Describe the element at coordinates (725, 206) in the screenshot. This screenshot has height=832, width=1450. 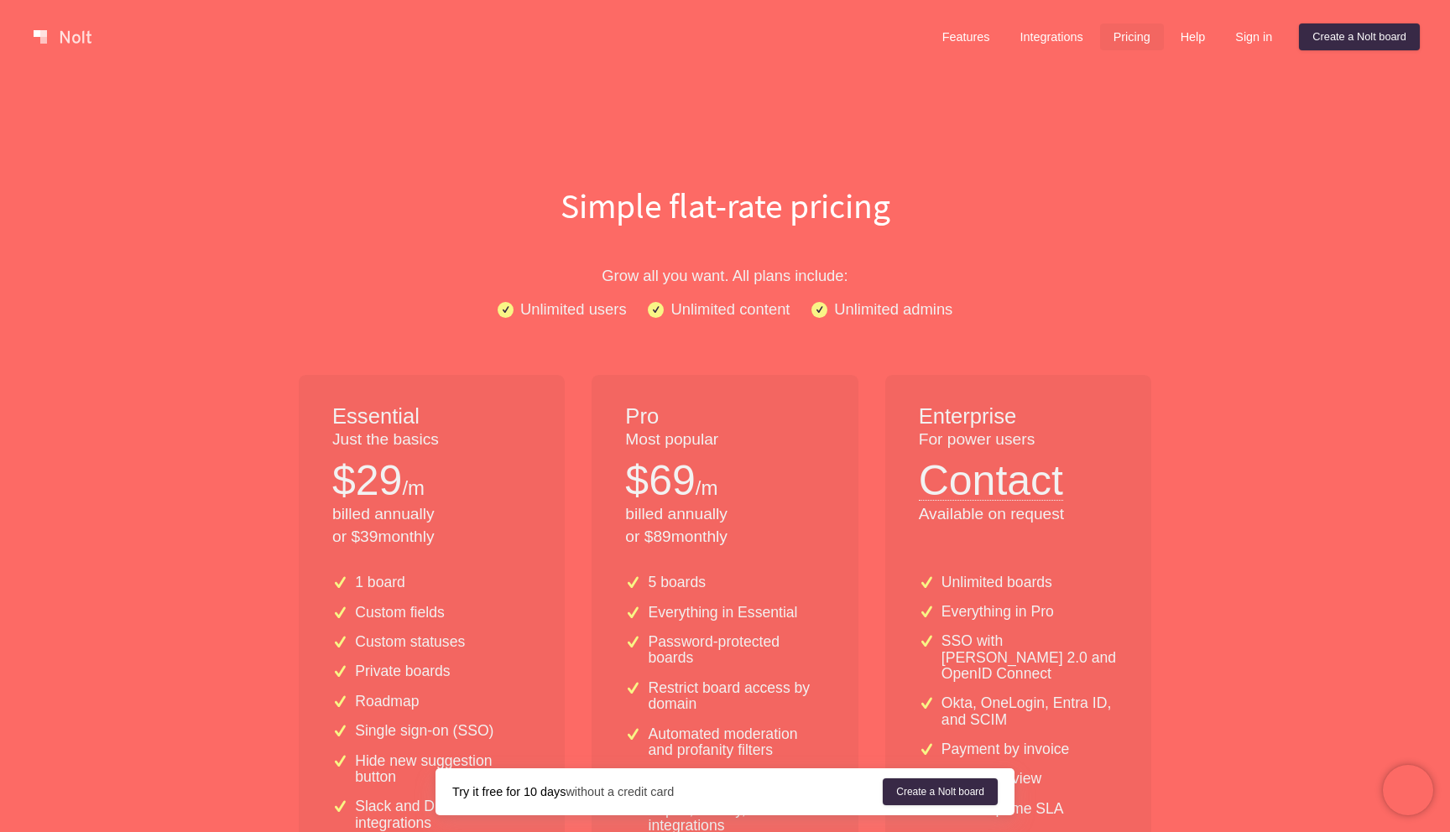
I see `h1: Simple flat-rate pricing` at that location.